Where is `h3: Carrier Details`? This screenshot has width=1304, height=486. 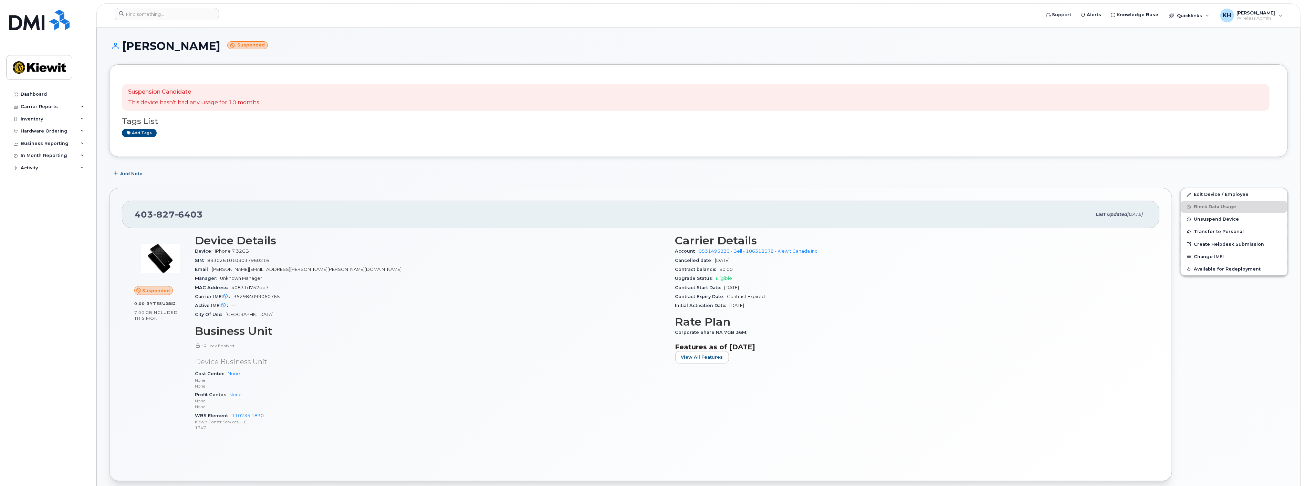
h3: Carrier Details is located at coordinates (911, 241).